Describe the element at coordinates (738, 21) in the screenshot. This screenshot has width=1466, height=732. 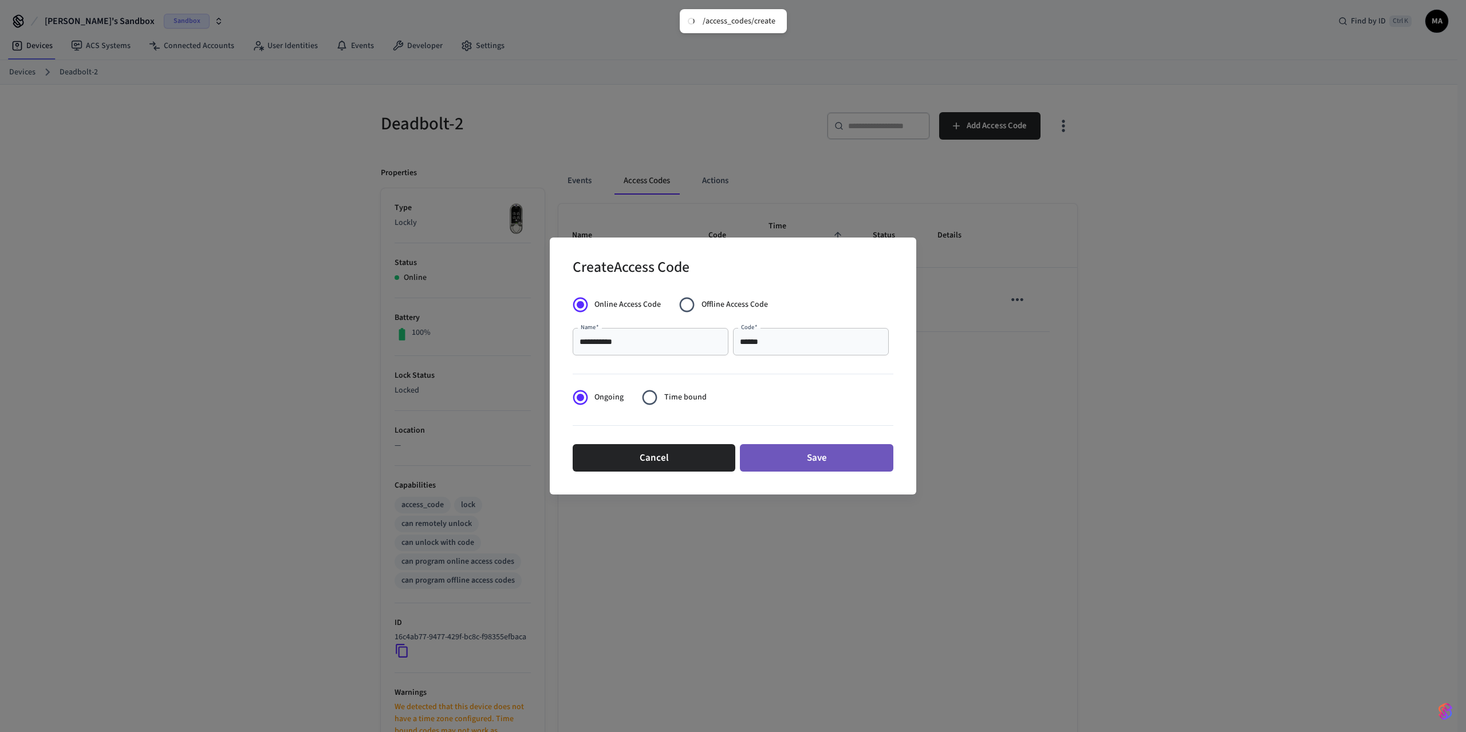
I see `div: /access_codes/create` at that location.